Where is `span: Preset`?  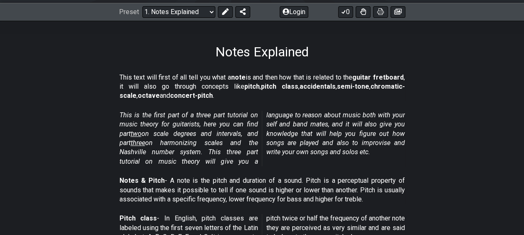
span: Preset is located at coordinates (129, 12).